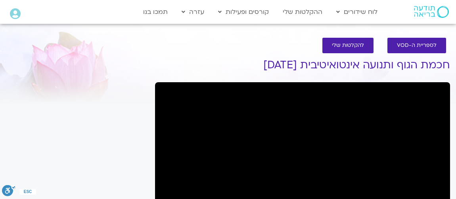 The width and height of the screenshot is (456, 199). What do you see at coordinates (431, 12) in the screenshot?
I see `img: תודעה בריאה` at bounding box center [431, 12].